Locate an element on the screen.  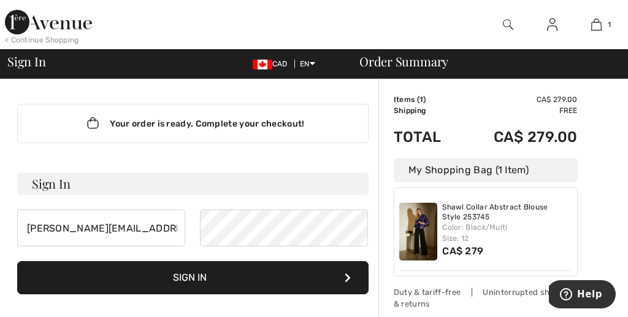
div: Duty & tariff-free | Uninterrupted shipping & returns is located at coordinates (486, 298).